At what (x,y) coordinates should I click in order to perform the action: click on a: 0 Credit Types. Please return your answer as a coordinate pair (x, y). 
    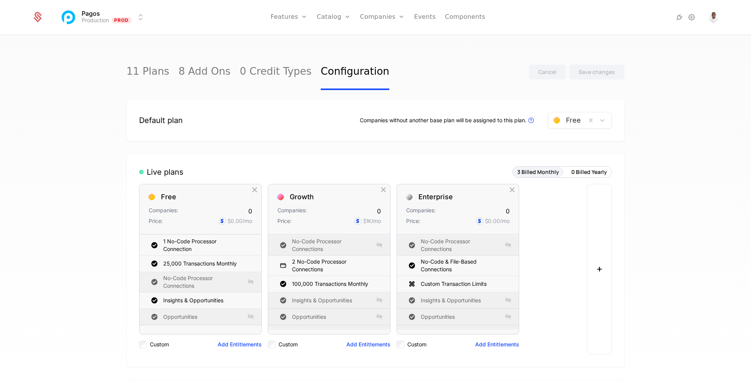
    Looking at the image, I should click on (276, 72).